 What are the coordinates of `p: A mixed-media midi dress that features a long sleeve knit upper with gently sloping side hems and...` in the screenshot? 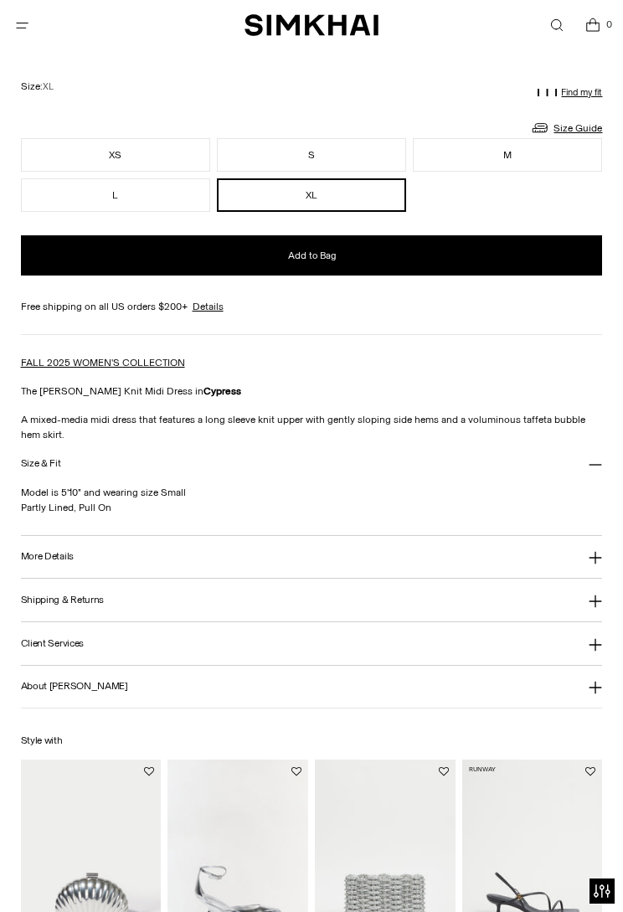 It's located at (312, 427).